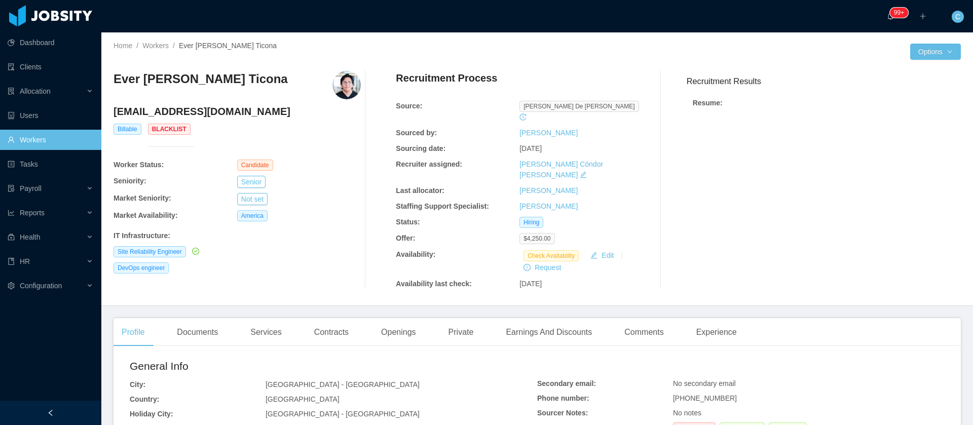 This screenshot has height=425, width=973. I want to click on span: Site Reliability Engineer, so click(149, 252).